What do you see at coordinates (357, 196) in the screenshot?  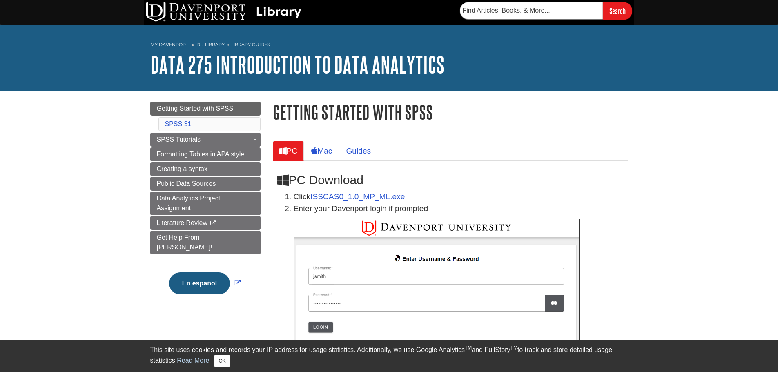 I see `a: Download opens in new window` at bounding box center [357, 196].